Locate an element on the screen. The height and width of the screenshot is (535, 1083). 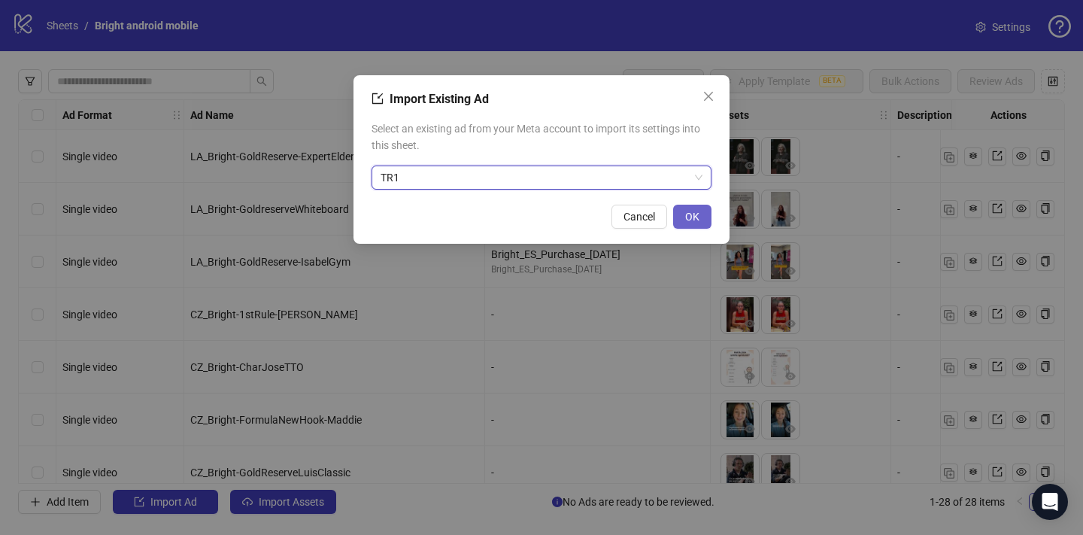
span: Cancel is located at coordinates (639, 217).